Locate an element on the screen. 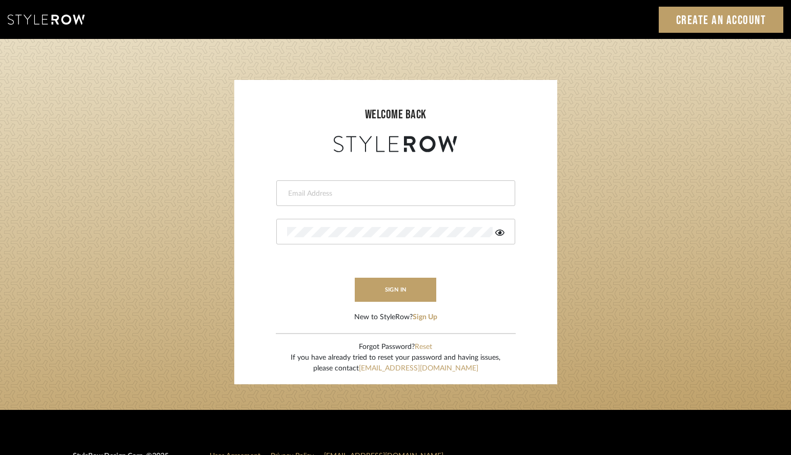 This screenshot has height=455, width=791. button: Sign Up is located at coordinates (425, 317).